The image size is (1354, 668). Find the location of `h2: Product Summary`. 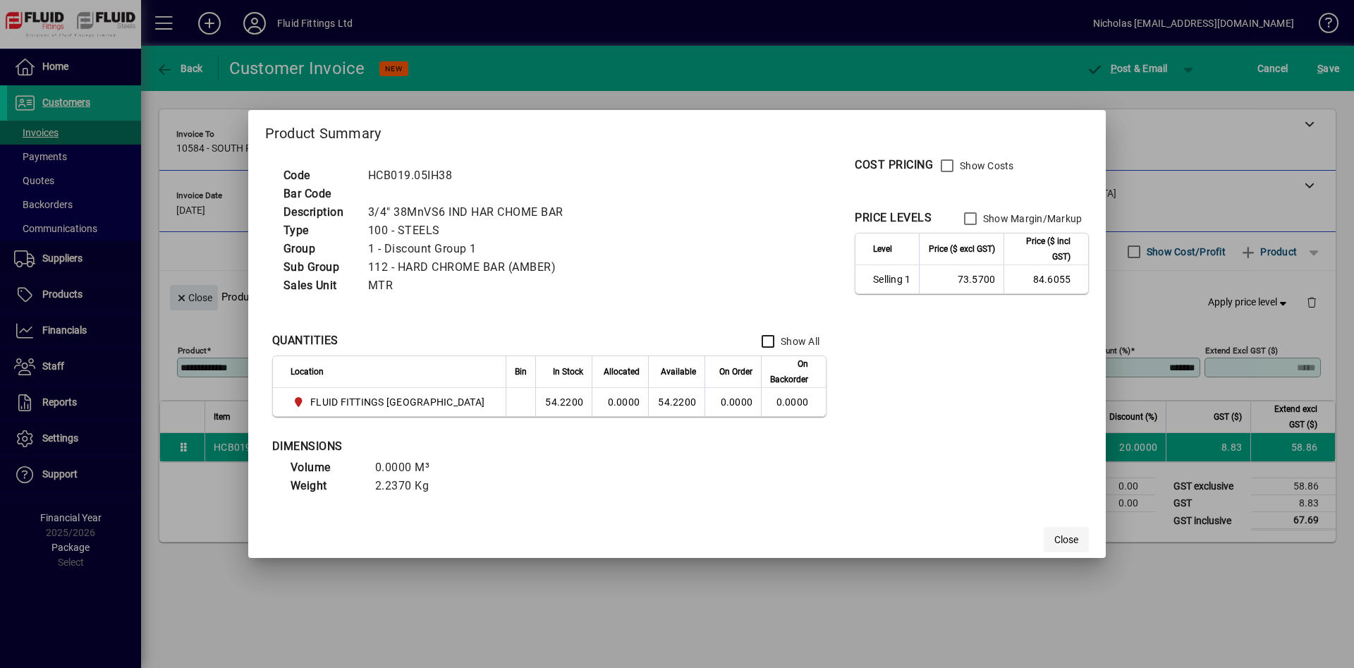

h2: Product Summary is located at coordinates (677, 130).